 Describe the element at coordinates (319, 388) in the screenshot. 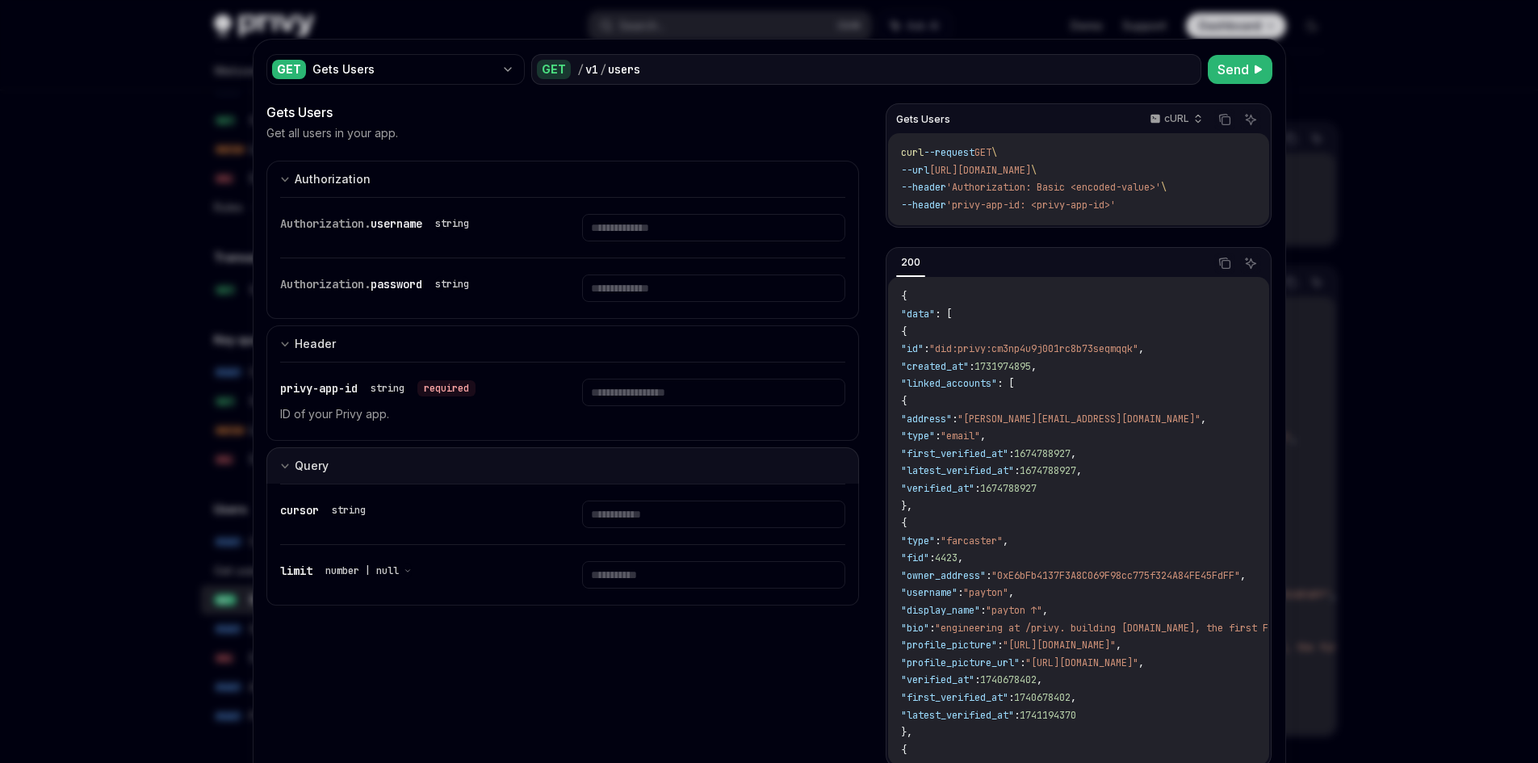

I see `span: privy-app-id` at that location.